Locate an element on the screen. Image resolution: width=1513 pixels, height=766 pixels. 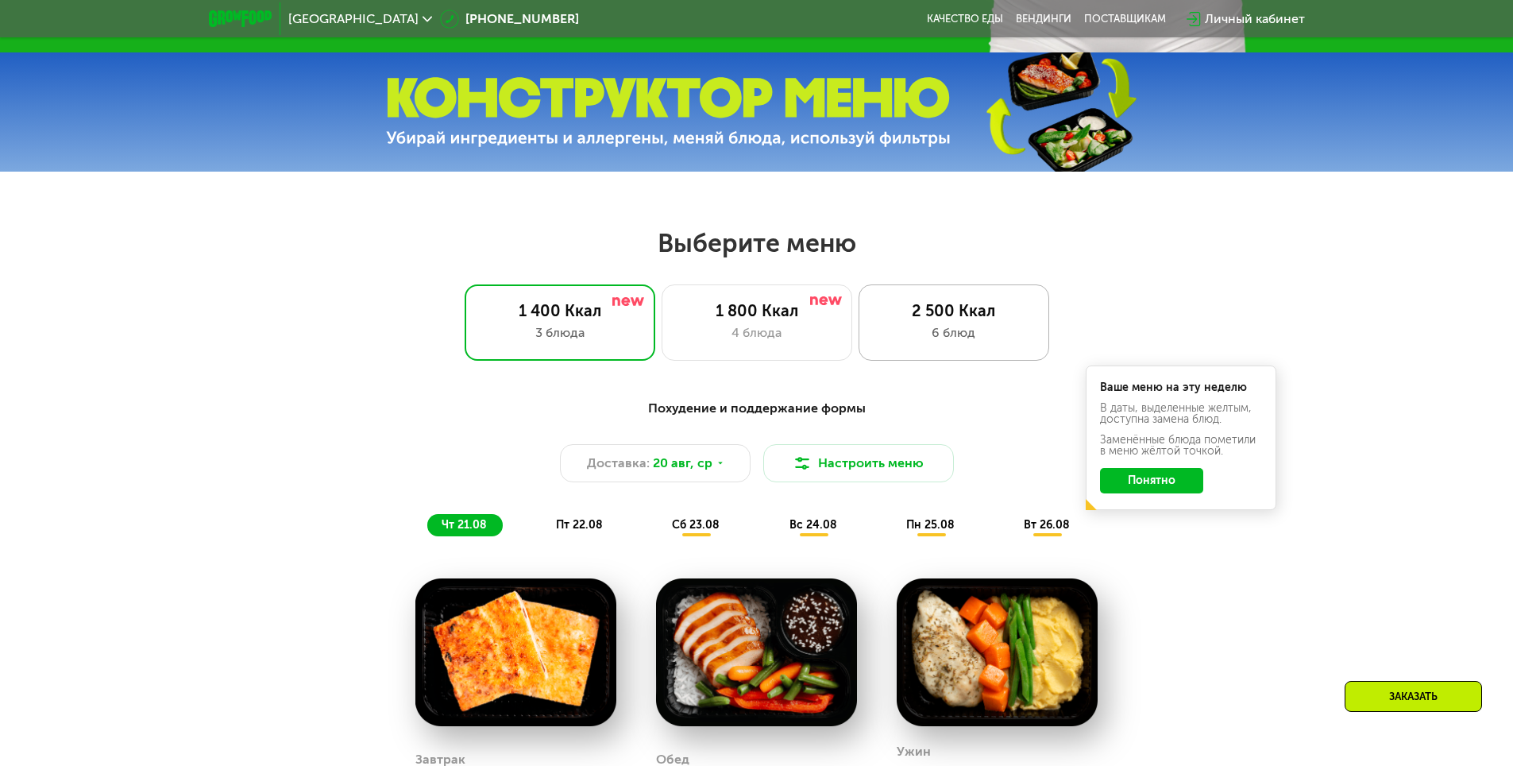
span: вс 24.08 is located at coordinates (813, 524).